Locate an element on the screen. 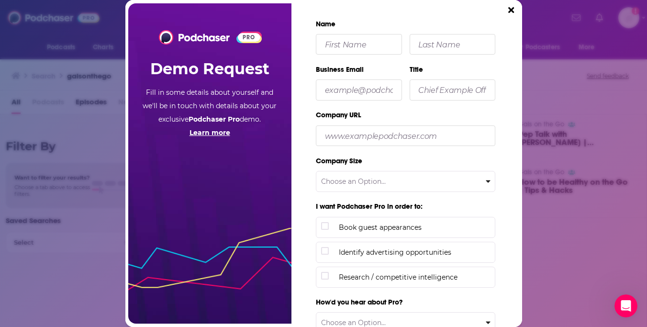 The width and height of the screenshot is (647, 327). label: How'd you hear about Pro? is located at coordinates (408, 302).